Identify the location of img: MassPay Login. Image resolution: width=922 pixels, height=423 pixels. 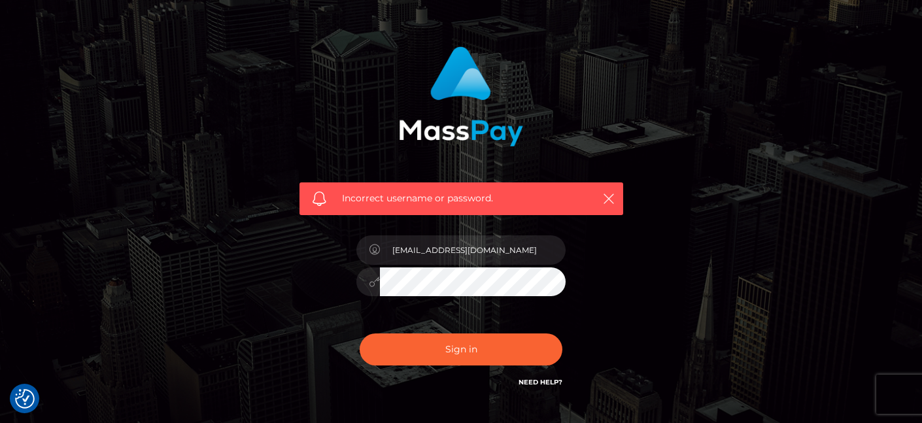
(461, 96).